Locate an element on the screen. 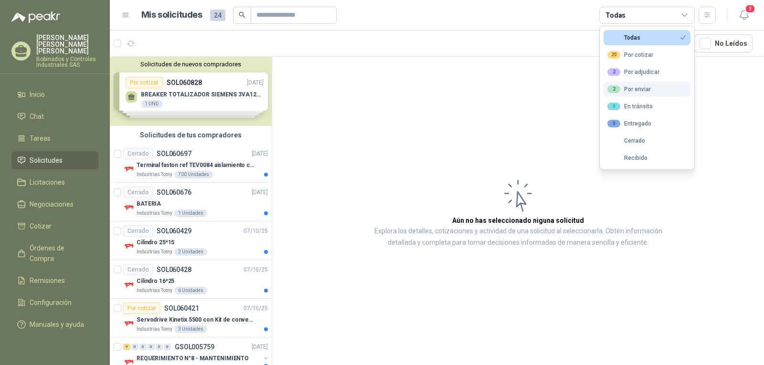 The width and height of the screenshot is (764, 365). a: Chat is located at coordinates (55, 116).